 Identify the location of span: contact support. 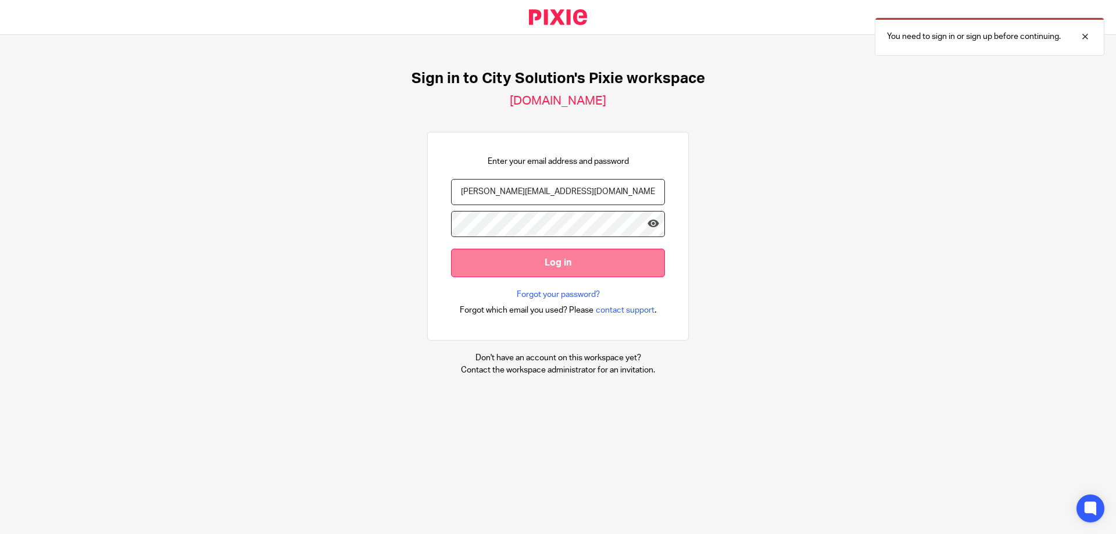
(625, 310).